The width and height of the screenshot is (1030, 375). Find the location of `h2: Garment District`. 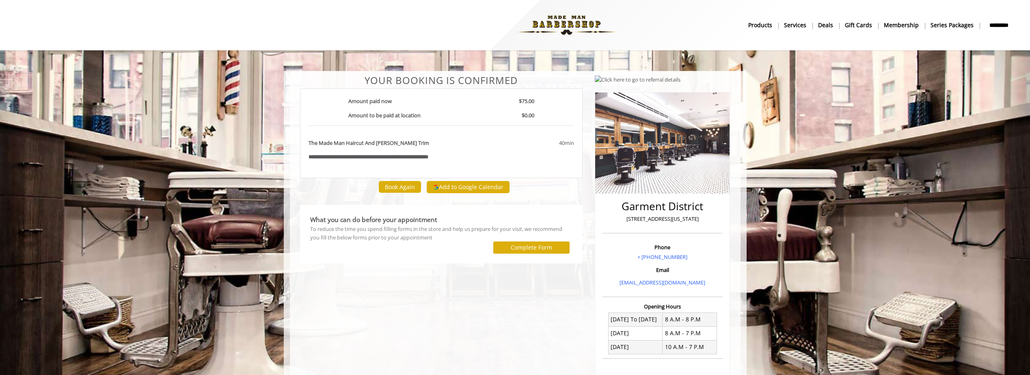

h2: Garment District is located at coordinates (663, 206).